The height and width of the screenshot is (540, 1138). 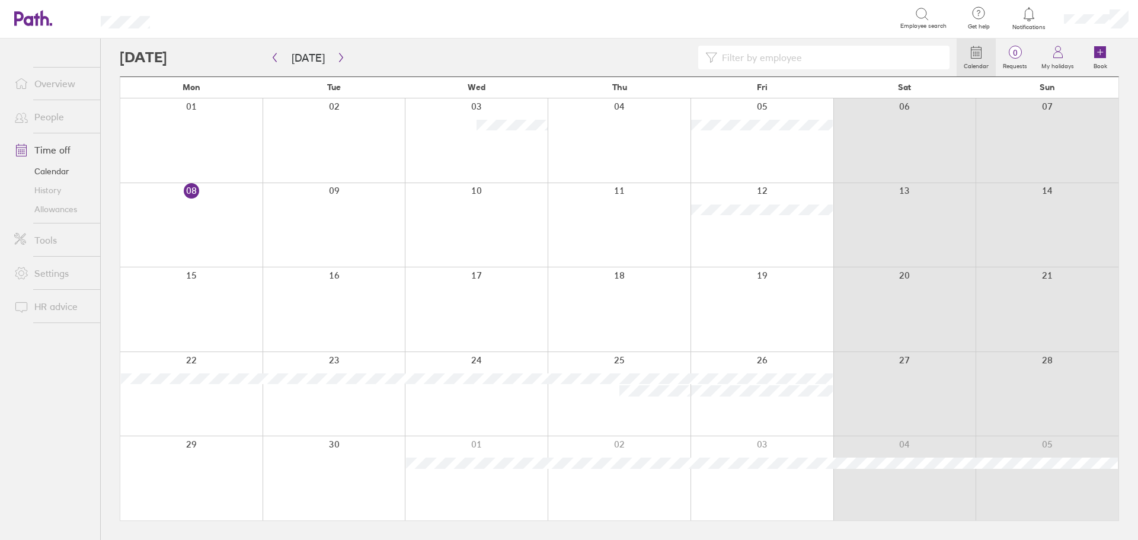 I want to click on a: 0Requests, so click(x=1014, y=57).